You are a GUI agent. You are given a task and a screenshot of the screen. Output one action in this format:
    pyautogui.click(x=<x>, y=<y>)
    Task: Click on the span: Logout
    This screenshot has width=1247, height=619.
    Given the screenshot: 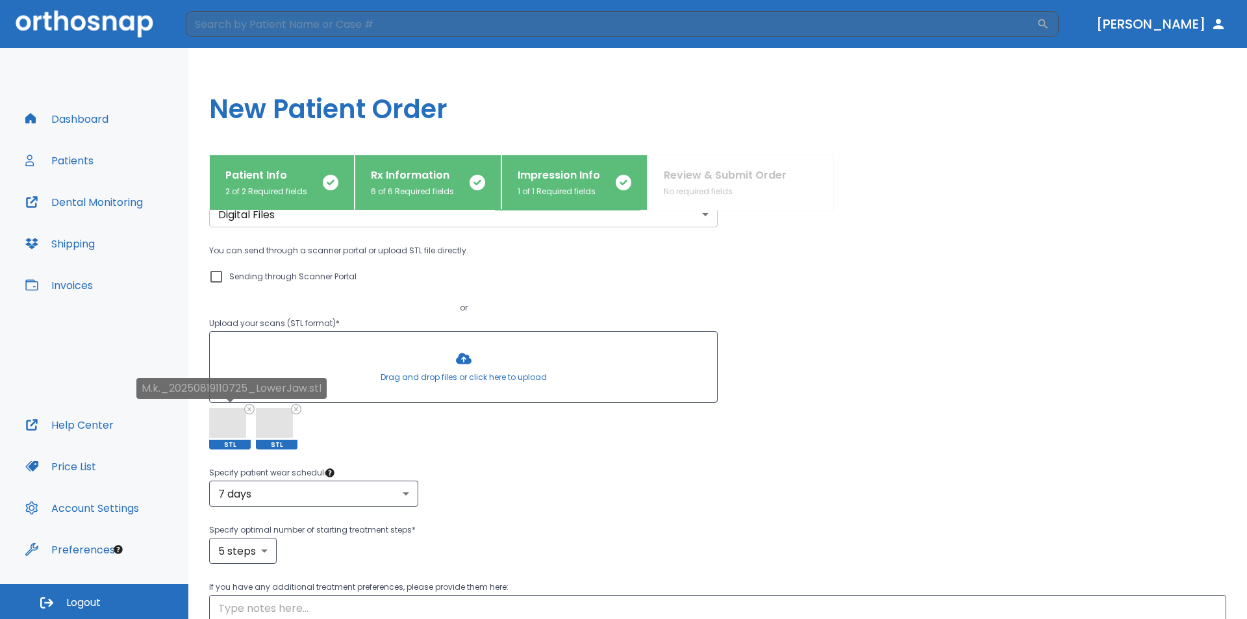 What is the action you would take?
    pyautogui.click(x=83, y=603)
    